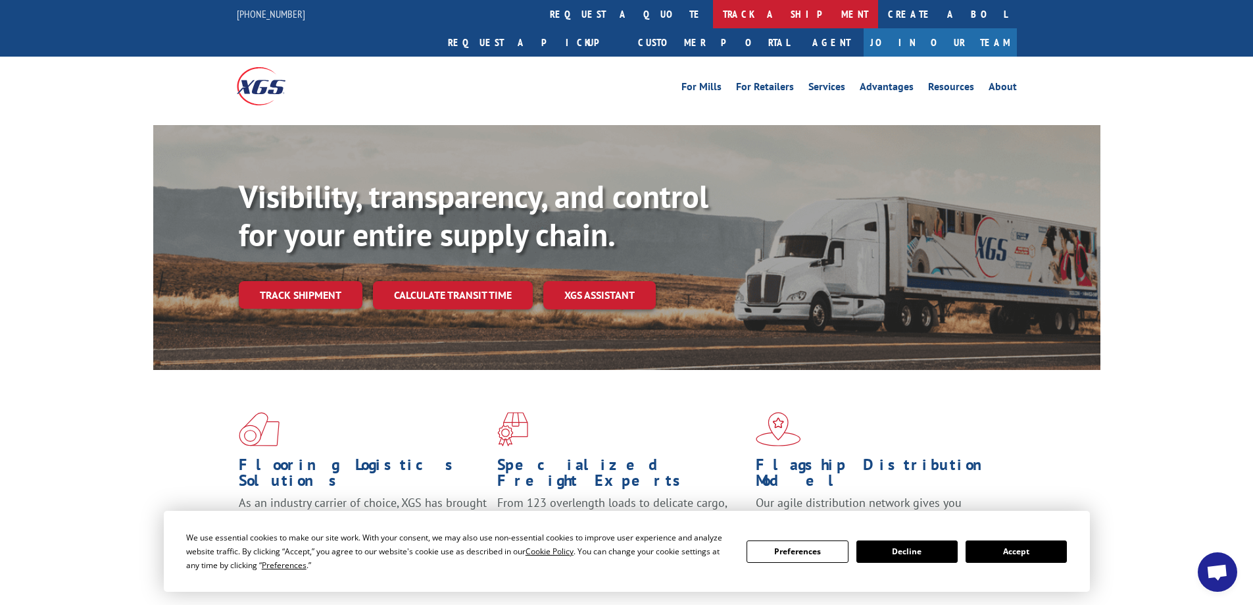  What do you see at coordinates (1017, 551) in the screenshot?
I see `button: Accept` at bounding box center [1017, 551].